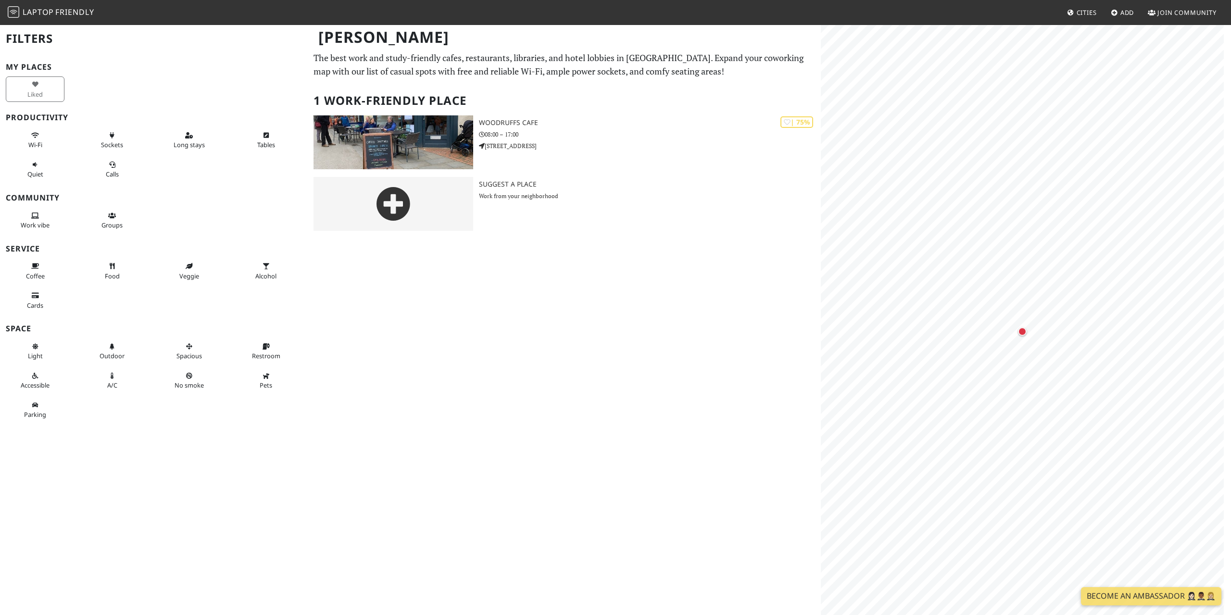 The width and height of the screenshot is (1231, 615). I want to click on h2: Filters, so click(154, 38).